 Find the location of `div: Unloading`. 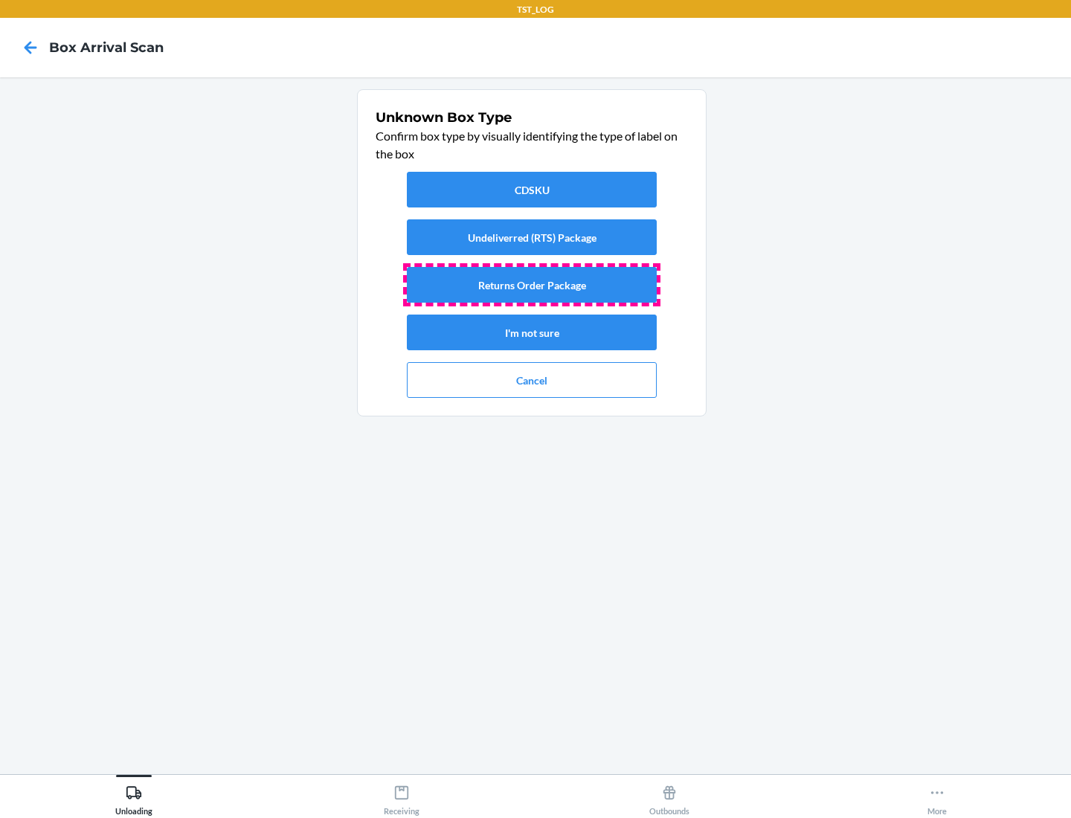

div: Unloading is located at coordinates (134, 797).